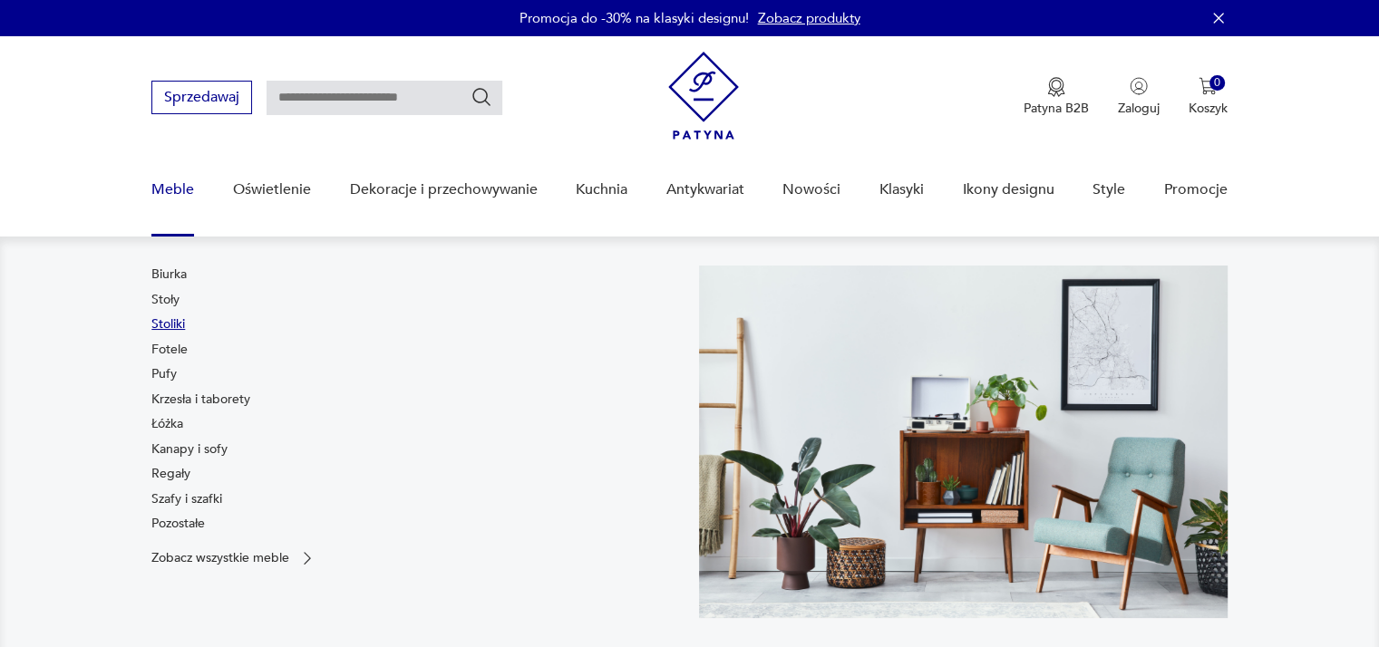 Image resolution: width=1379 pixels, height=647 pixels. Describe the element at coordinates (1139, 108) in the screenshot. I see `p: Zaloguj` at that location.